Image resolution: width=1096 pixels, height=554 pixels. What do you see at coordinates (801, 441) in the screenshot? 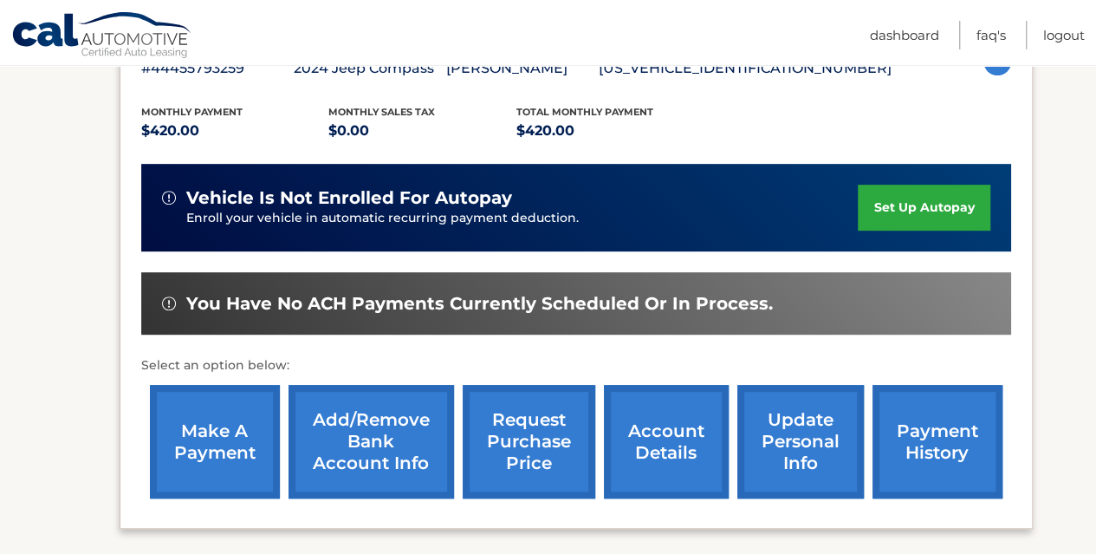
I see `a: update personal info` at bounding box center [801, 441].